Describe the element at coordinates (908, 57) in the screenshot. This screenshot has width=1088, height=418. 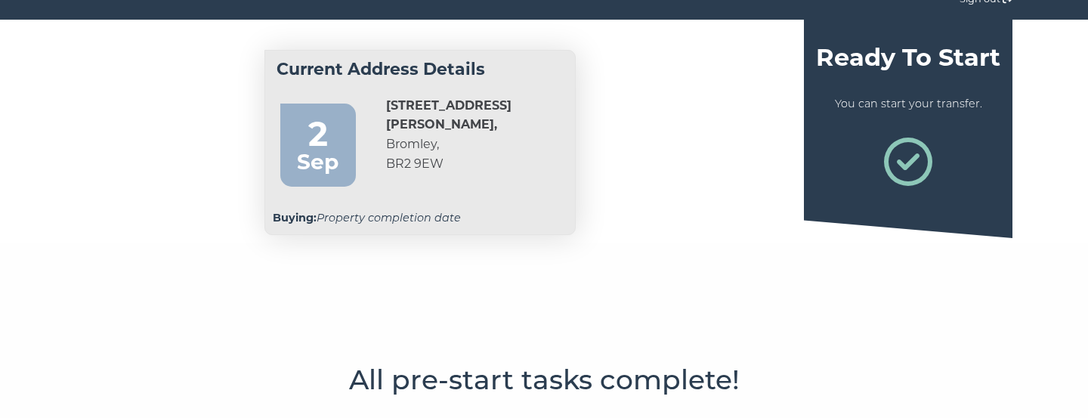
I see `h4: Ready To Start` at that location.